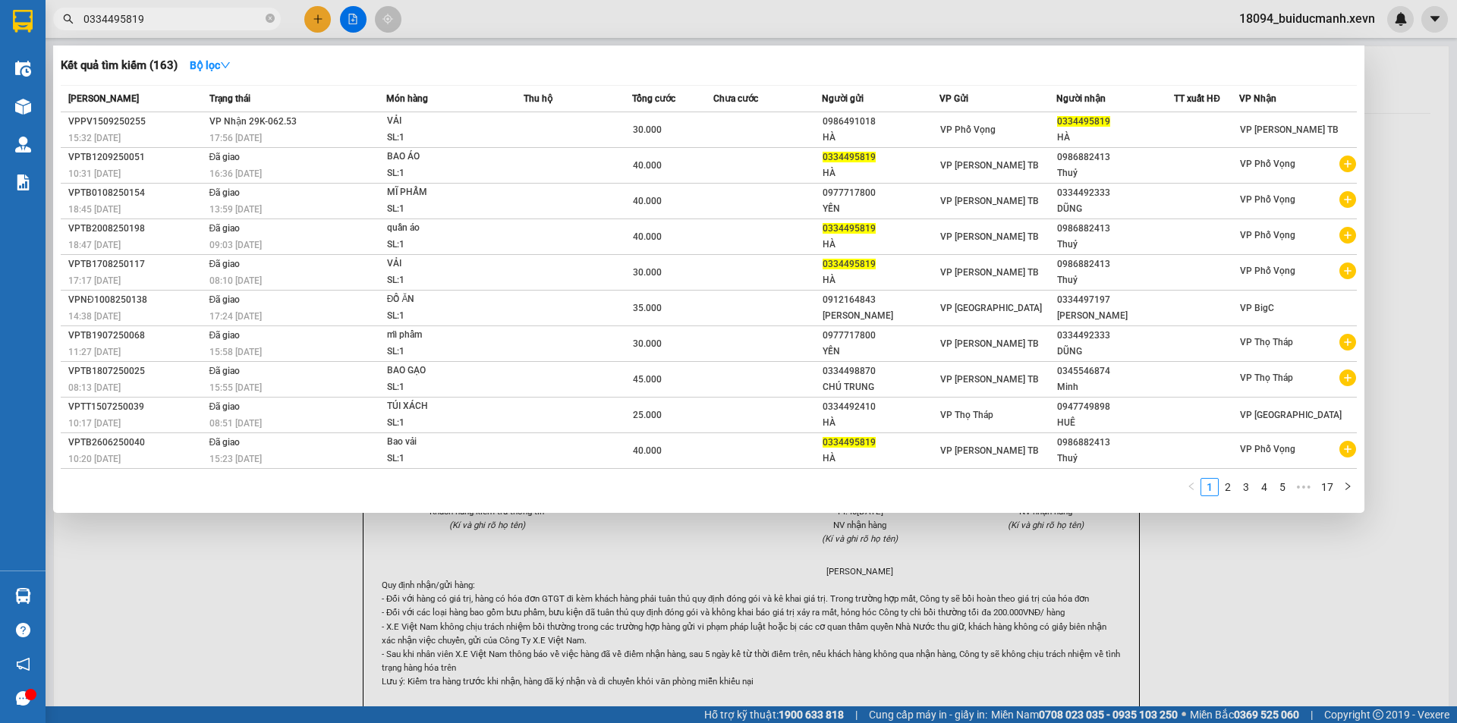 Image resolution: width=1457 pixels, height=723 pixels. Describe the element at coordinates (270, 18) in the screenshot. I see `span: close-circle` at that location.